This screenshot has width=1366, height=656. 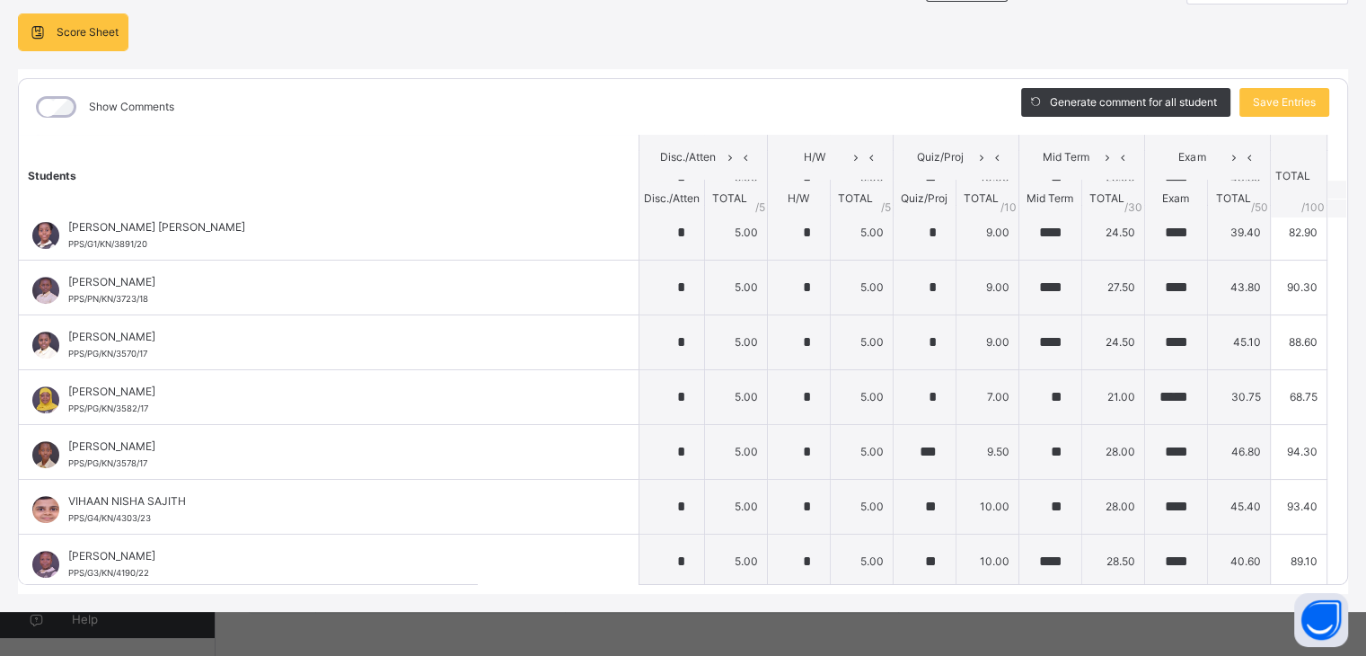 What do you see at coordinates (1298, 341) in the screenshot?
I see `td: 88.60` at bounding box center [1298, 341].